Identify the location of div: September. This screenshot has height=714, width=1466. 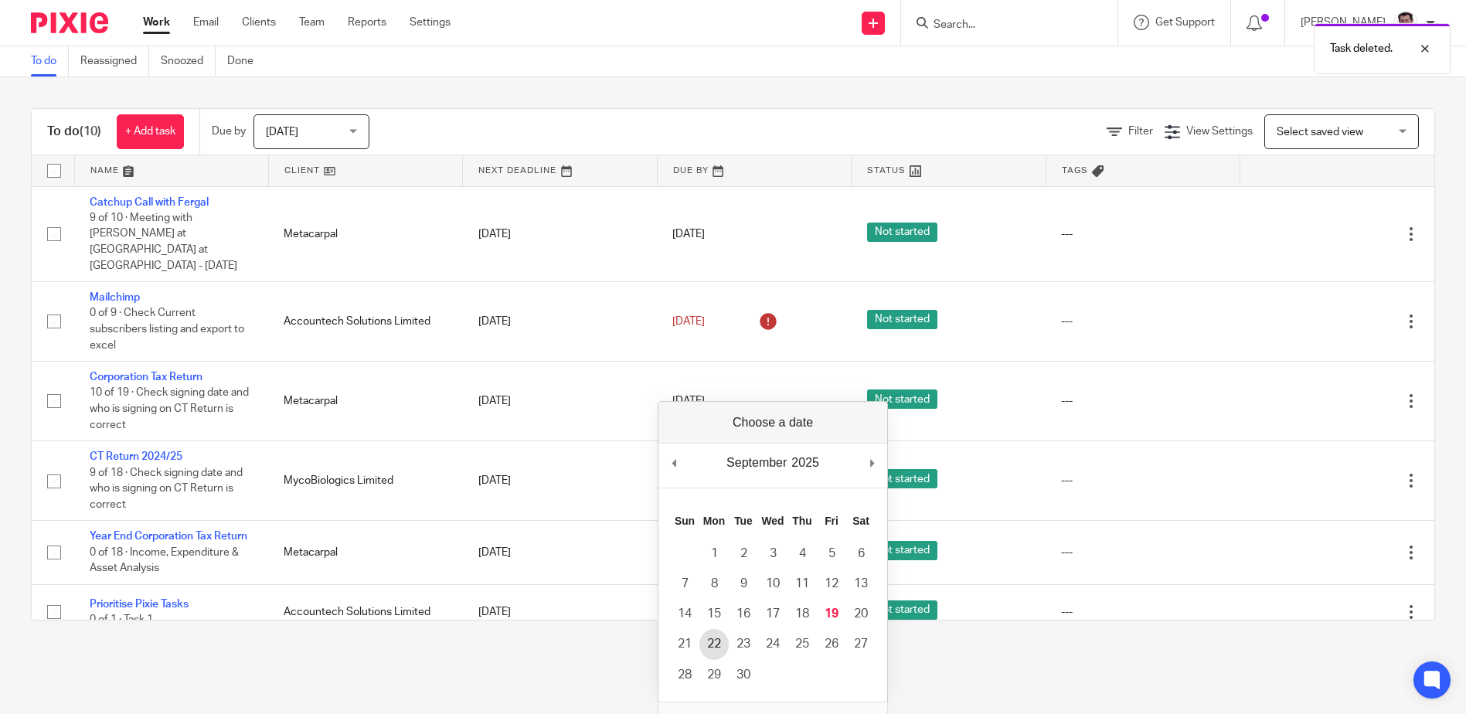
(757, 463).